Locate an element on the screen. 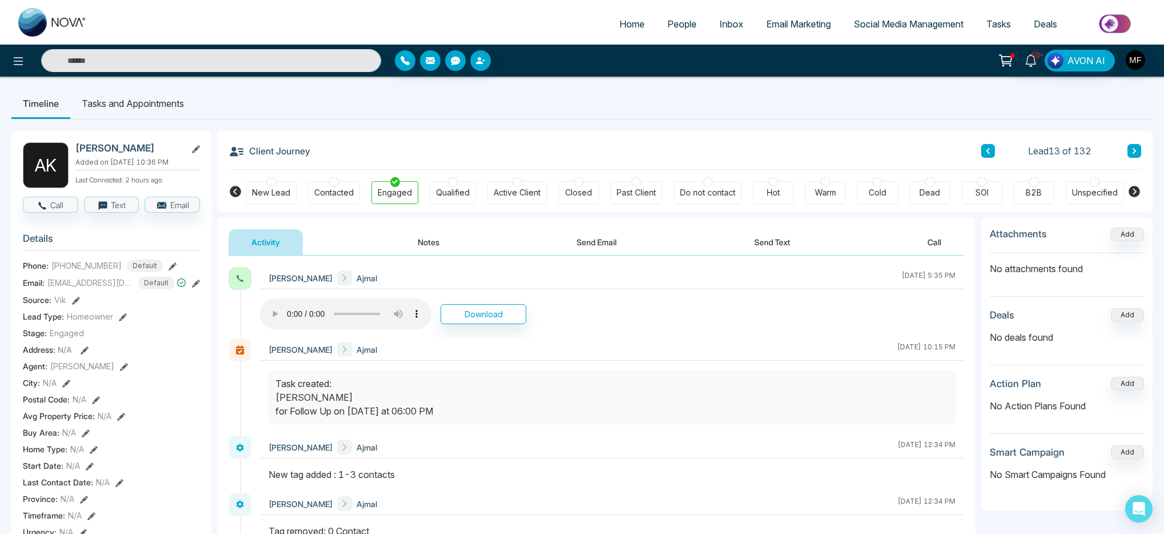 This screenshot has width=1164, height=534. button: Notes is located at coordinates (428, 242).